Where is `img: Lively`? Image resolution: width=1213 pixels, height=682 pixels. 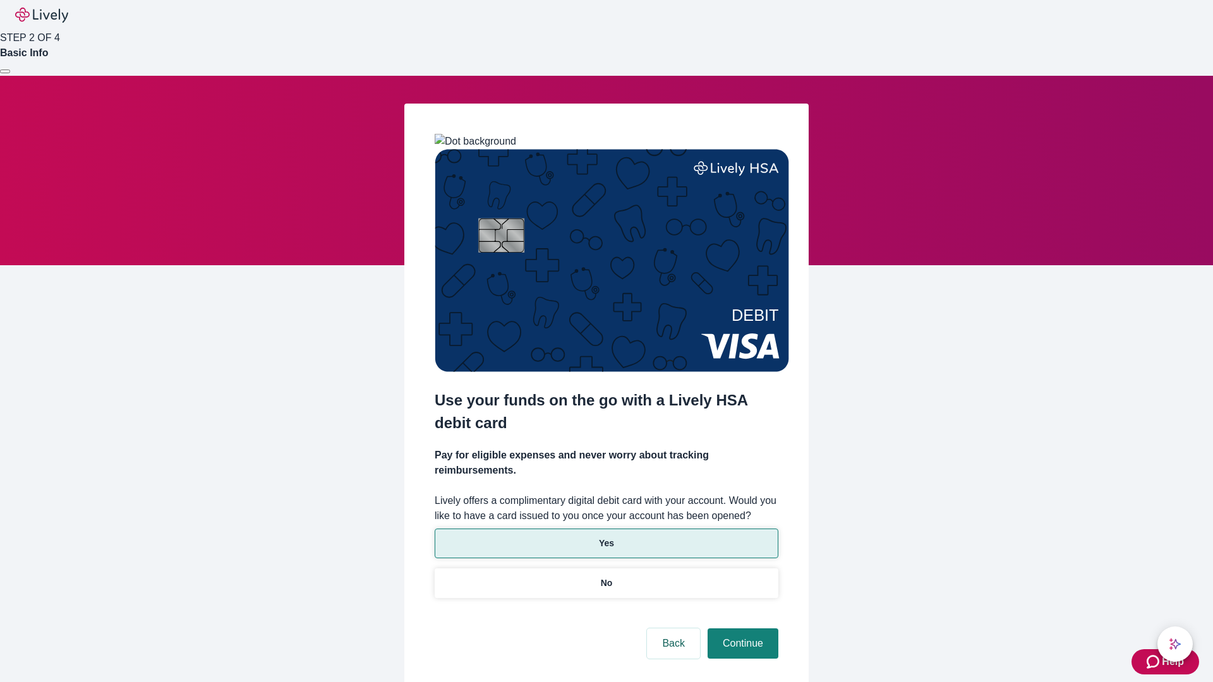 img: Lively is located at coordinates (42, 15).